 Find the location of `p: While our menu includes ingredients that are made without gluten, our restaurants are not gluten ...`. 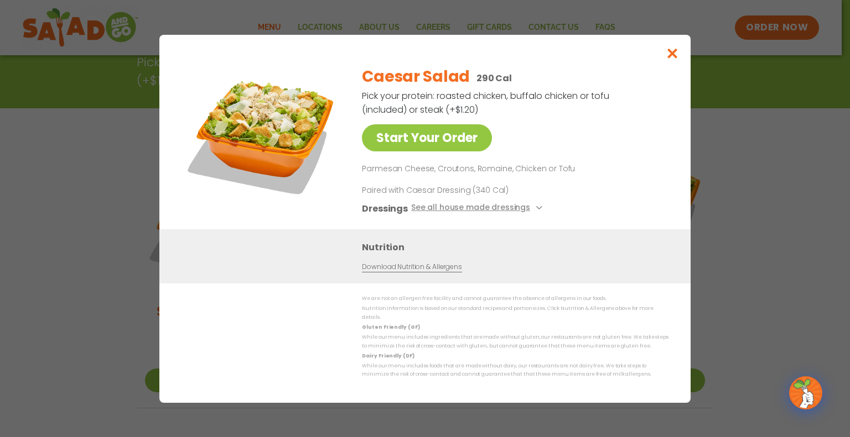

p: While our menu includes ingredients that are made without gluten, our restaurants are not gluten ... is located at coordinates (515, 342).